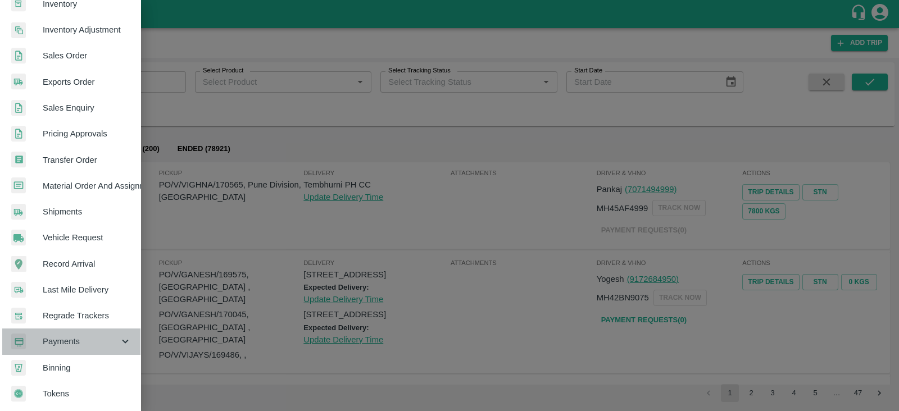 This screenshot has width=899, height=411. I want to click on span: Binning, so click(87, 368).